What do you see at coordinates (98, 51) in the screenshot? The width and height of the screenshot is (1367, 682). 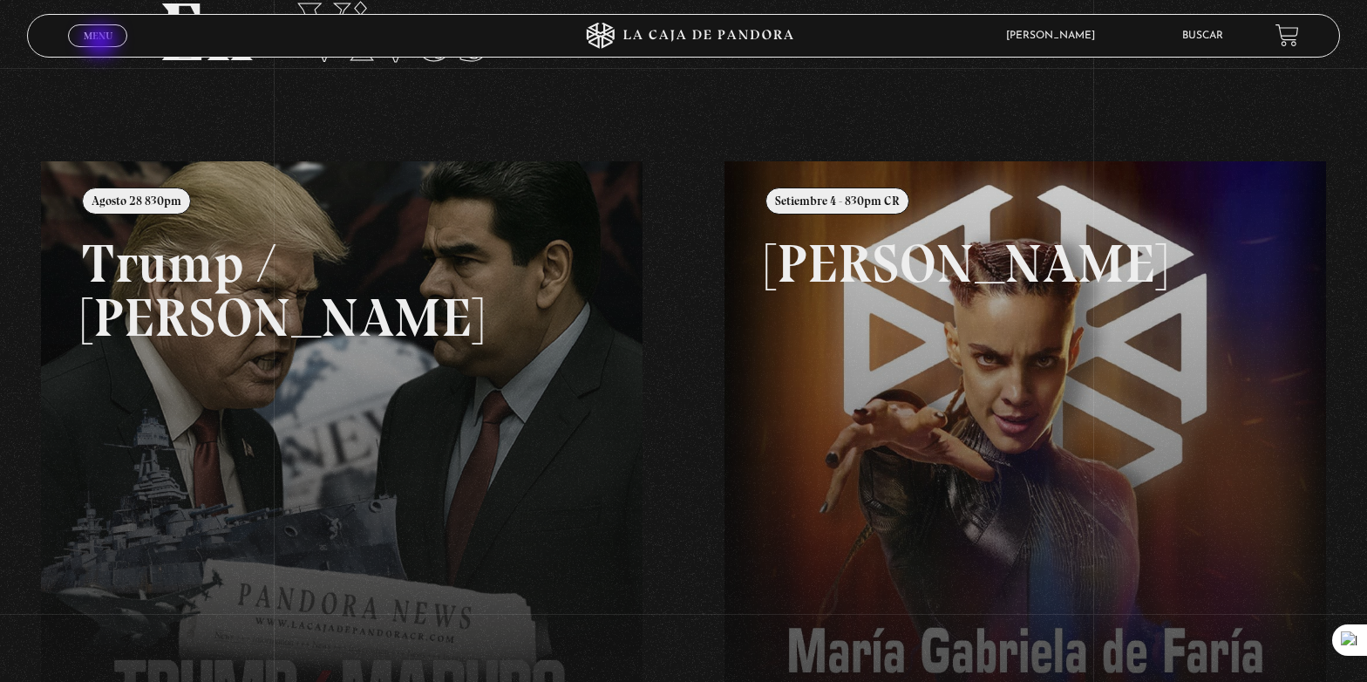 I see `span: Cerrar` at bounding box center [98, 51].